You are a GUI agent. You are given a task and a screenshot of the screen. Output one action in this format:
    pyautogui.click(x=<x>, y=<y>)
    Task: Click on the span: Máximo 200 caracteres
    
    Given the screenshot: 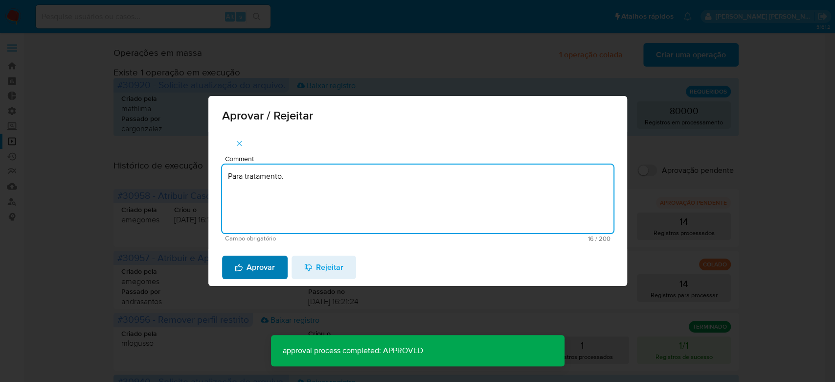 What is the action you would take?
    pyautogui.click(x=514, y=238)
    